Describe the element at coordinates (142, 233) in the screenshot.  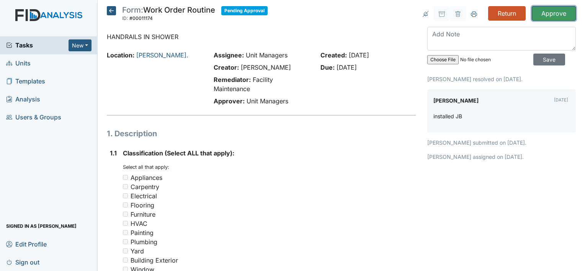
I see `div: Painting` at that location.